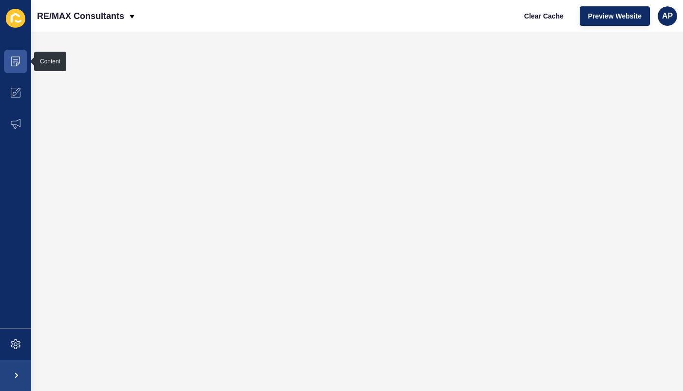 Image resolution: width=683 pixels, height=391 pixels. Describe the element at coordinates (80, 16) in the screenshot. I see `p: RE/MAX Consultants` at that location.